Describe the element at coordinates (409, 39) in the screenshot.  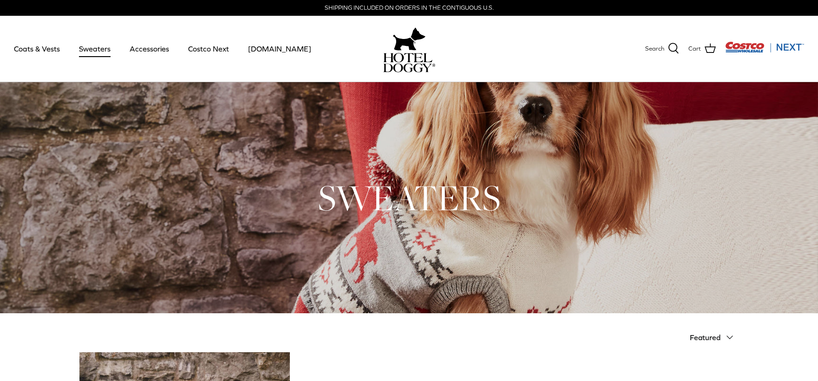
I see `img: hoteldoggy.com` at that location.